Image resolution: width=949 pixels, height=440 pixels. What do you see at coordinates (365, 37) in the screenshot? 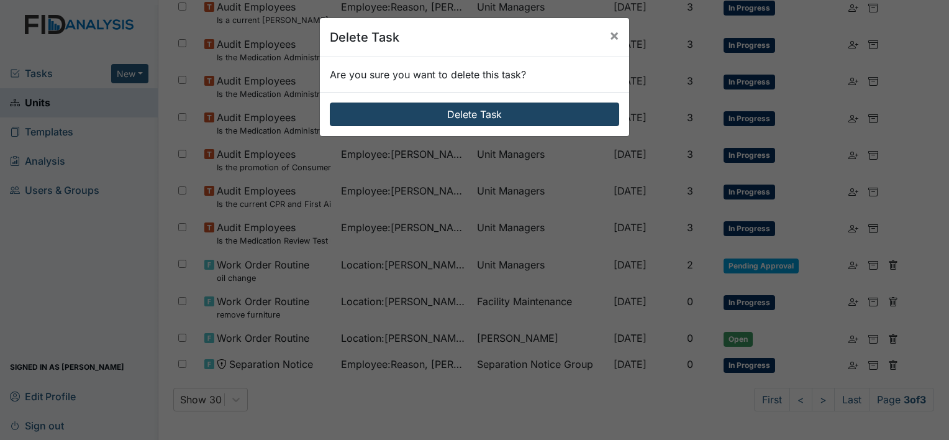
I see `h5: Delete Task` at bounding box center [365, 37].